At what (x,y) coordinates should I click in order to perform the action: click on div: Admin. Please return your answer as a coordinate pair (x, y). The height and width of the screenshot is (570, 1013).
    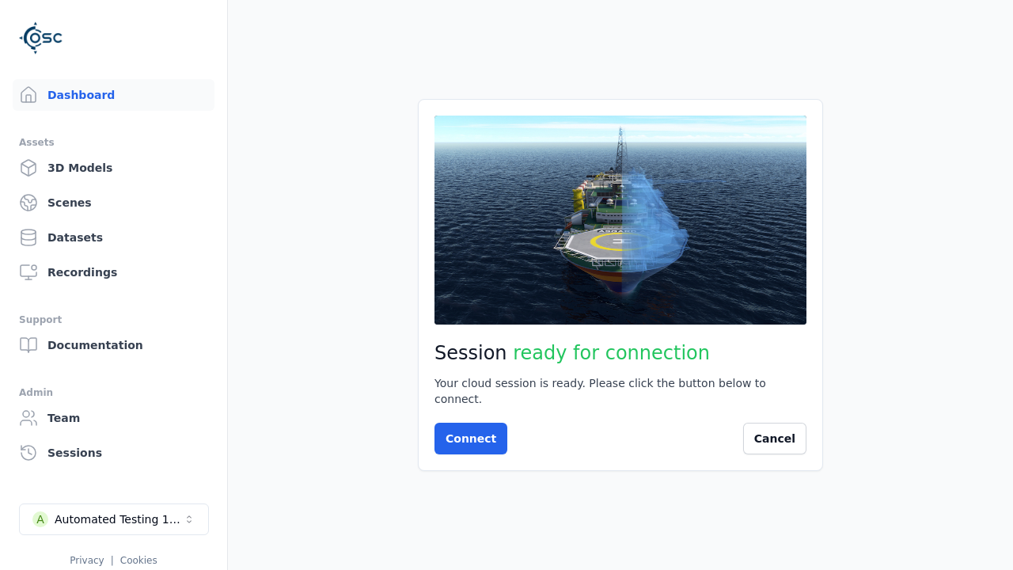
    Looking at the image, I should click on (113, 393).